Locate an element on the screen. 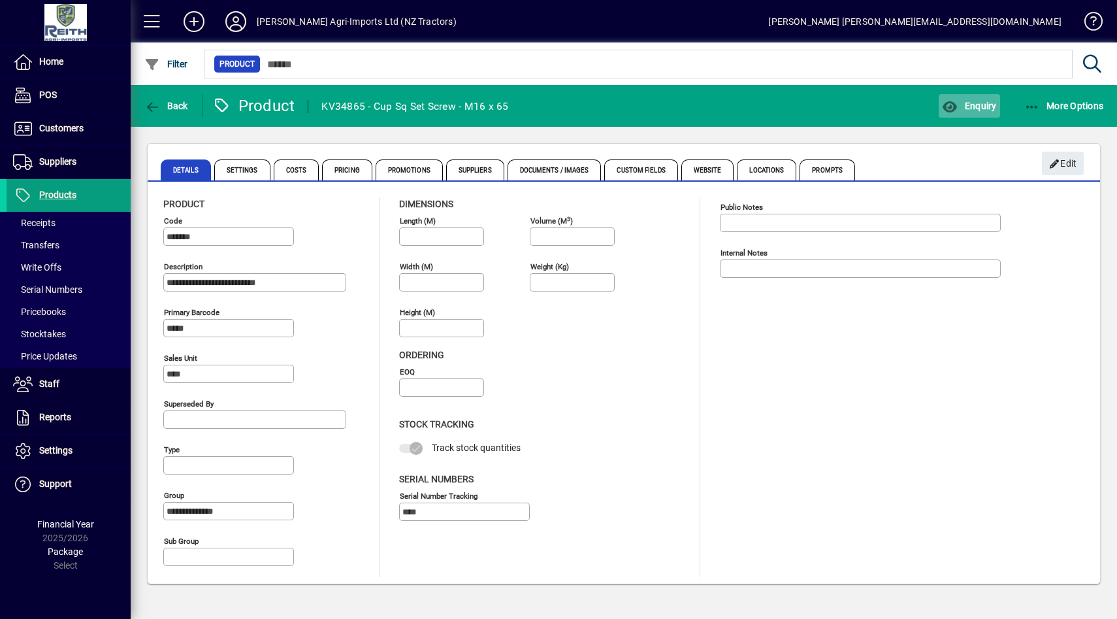 The height and width of the screenshot is (619, 1117). span: Track stock quantities is located at coordinates (476, 448).